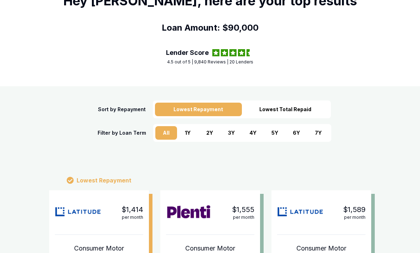 The height and width of the screenshot is (253, 420). I want to click on div: 5 Y, so click(275, 133).